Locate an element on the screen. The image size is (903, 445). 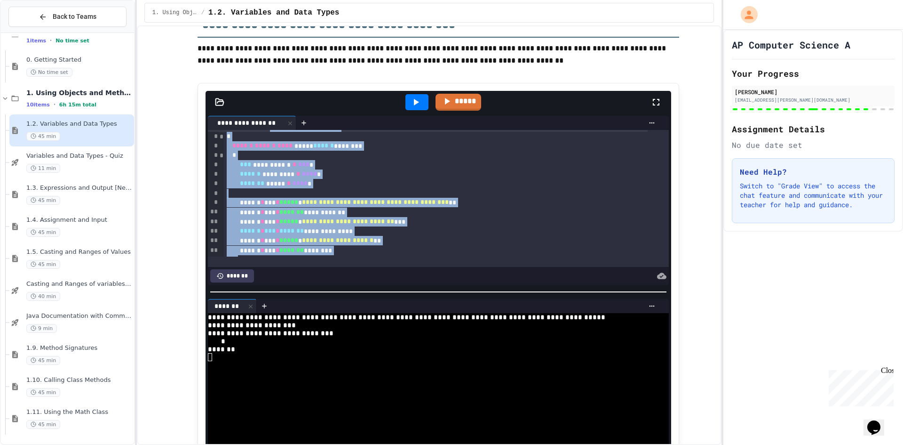
div: Chat with us now!Close is located at coordinates (34, 32).